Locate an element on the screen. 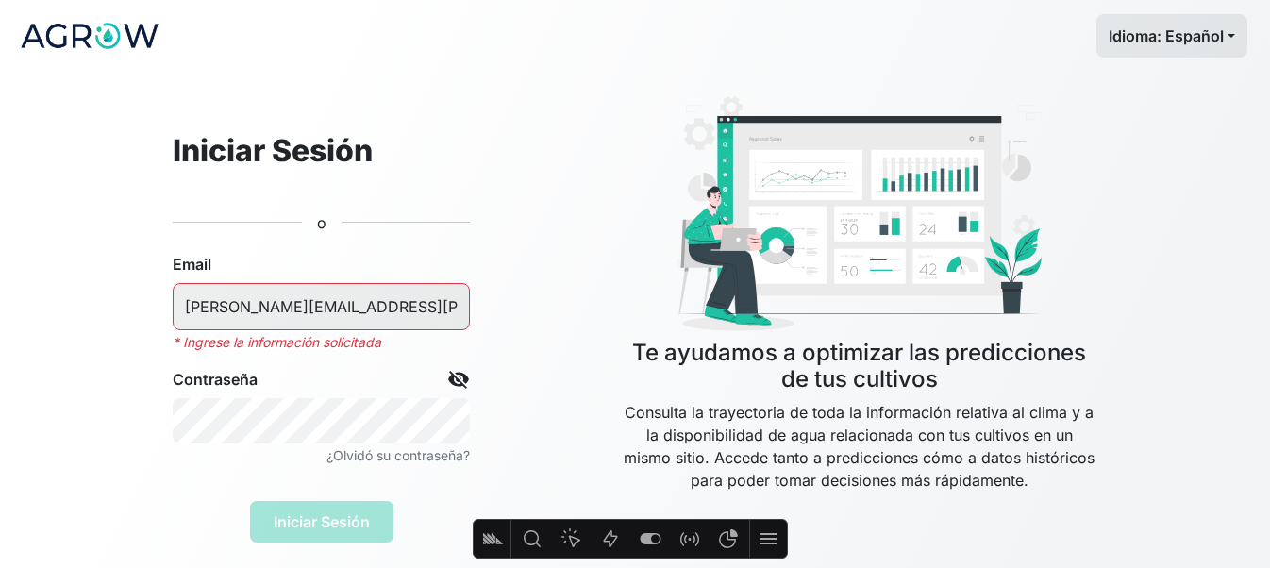 The image size is (1270, 568). button: Idioma: Español is located at coordinates (1172, 36).